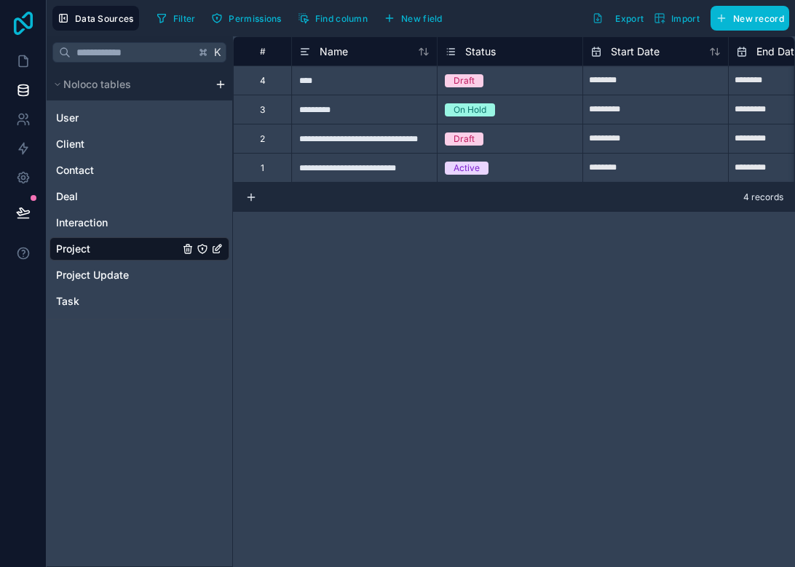 This screenshot has height=567, width=795. What do you see at coordinates (747, 18) in the screenshot?
I see `a: New record` at bounding box center [747, 18].